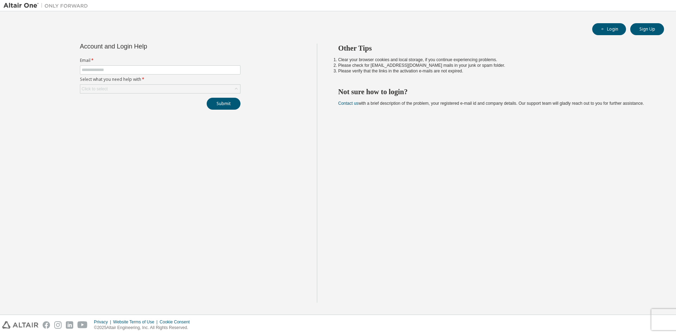 The image size is (676, 335). Describe the element at coordinates (69, 325) in the screenshot. I see `img: linkedin.svg` at that location.